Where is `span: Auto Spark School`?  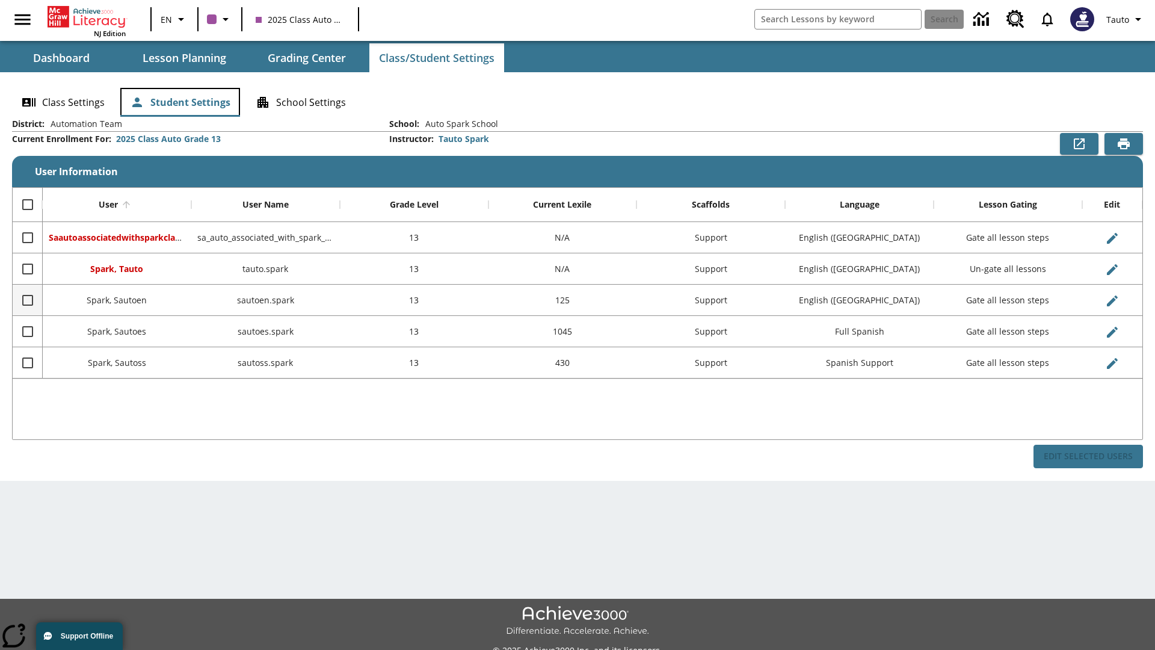 span: Auto Spark School is located at coordinates (458, 124).